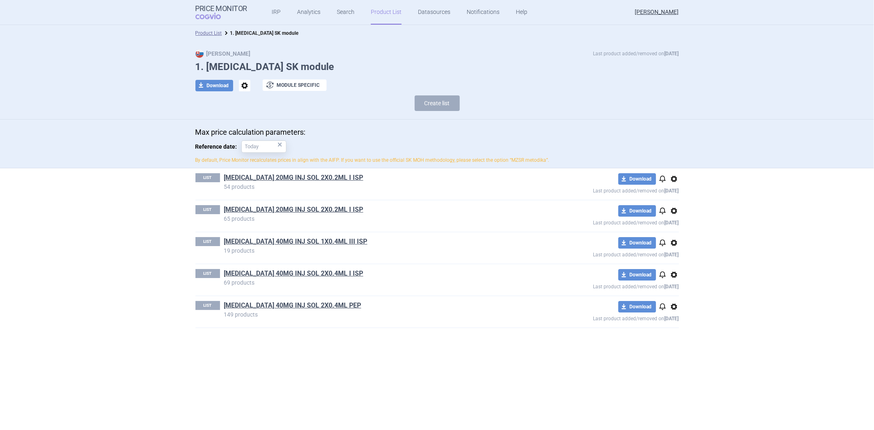  I want to click on p: 19 products, so click(379, 251).